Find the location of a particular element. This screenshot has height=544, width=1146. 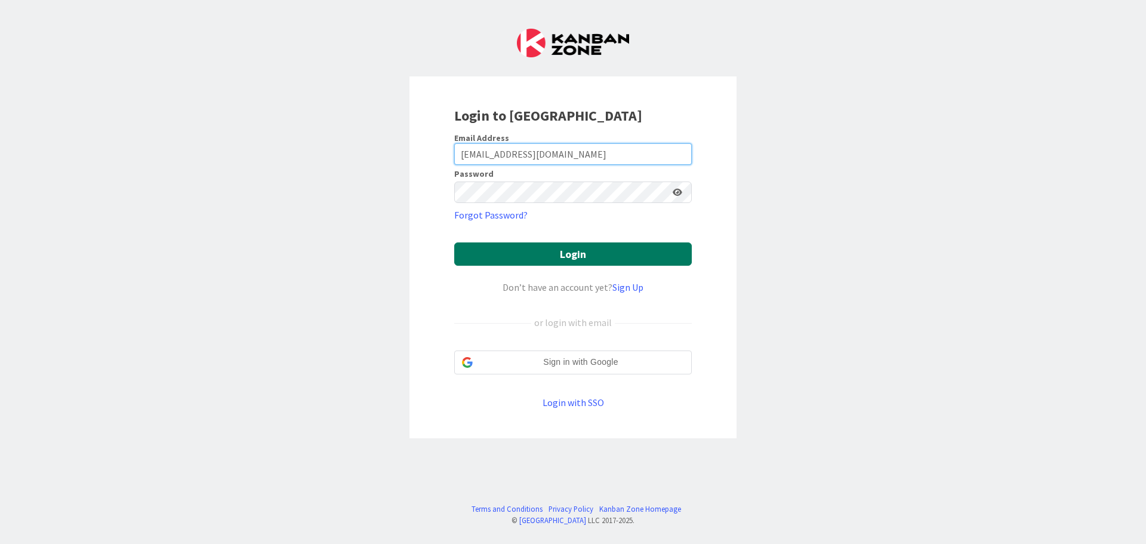

button: Login is located at coordinates (573, 254).